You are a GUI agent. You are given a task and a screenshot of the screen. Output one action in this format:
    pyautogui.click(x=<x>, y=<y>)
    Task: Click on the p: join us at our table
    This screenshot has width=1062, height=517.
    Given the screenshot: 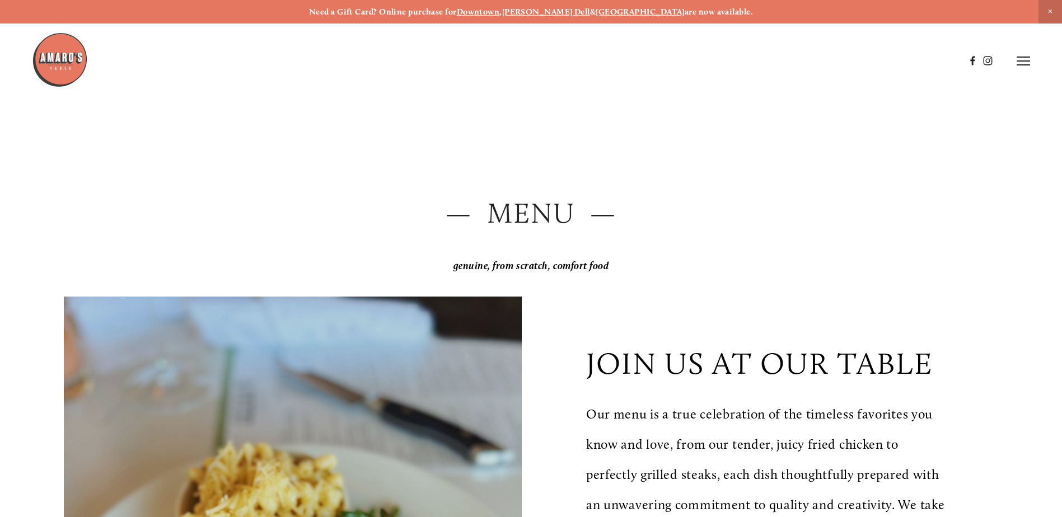 What is the action you would take?
    pyautogui.click(x=760, y=363)
    